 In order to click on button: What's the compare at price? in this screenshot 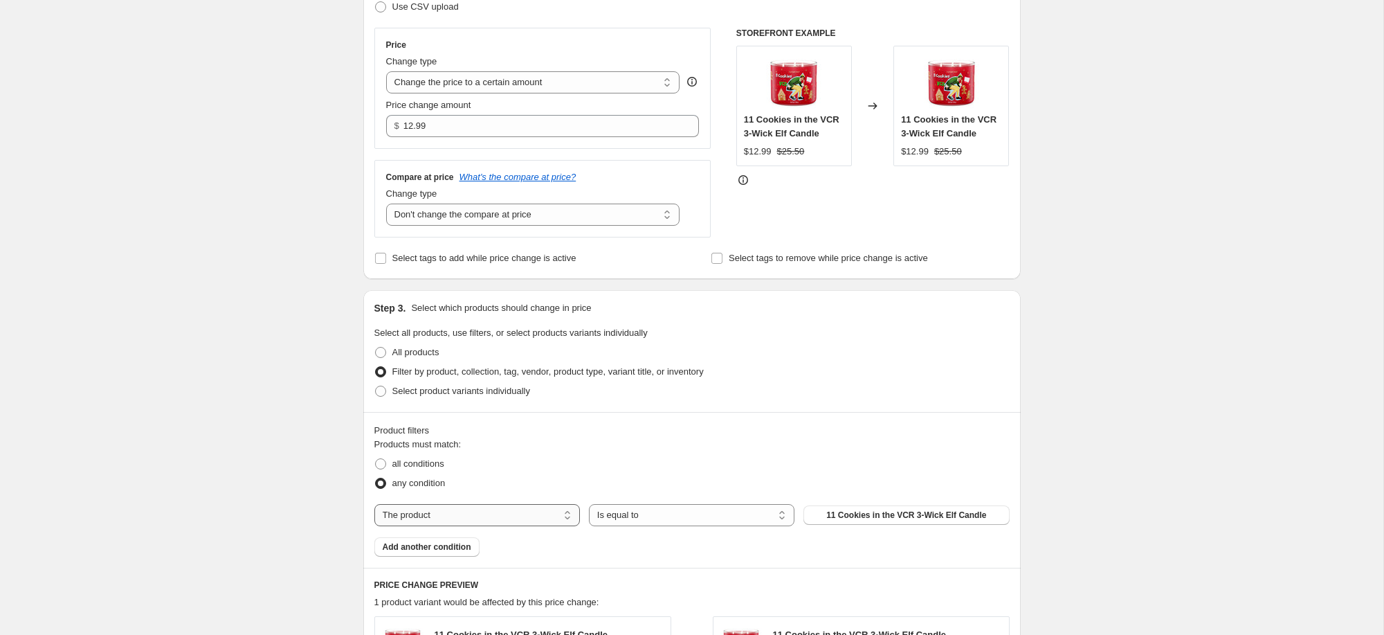, I will do `click(518, 177)`.